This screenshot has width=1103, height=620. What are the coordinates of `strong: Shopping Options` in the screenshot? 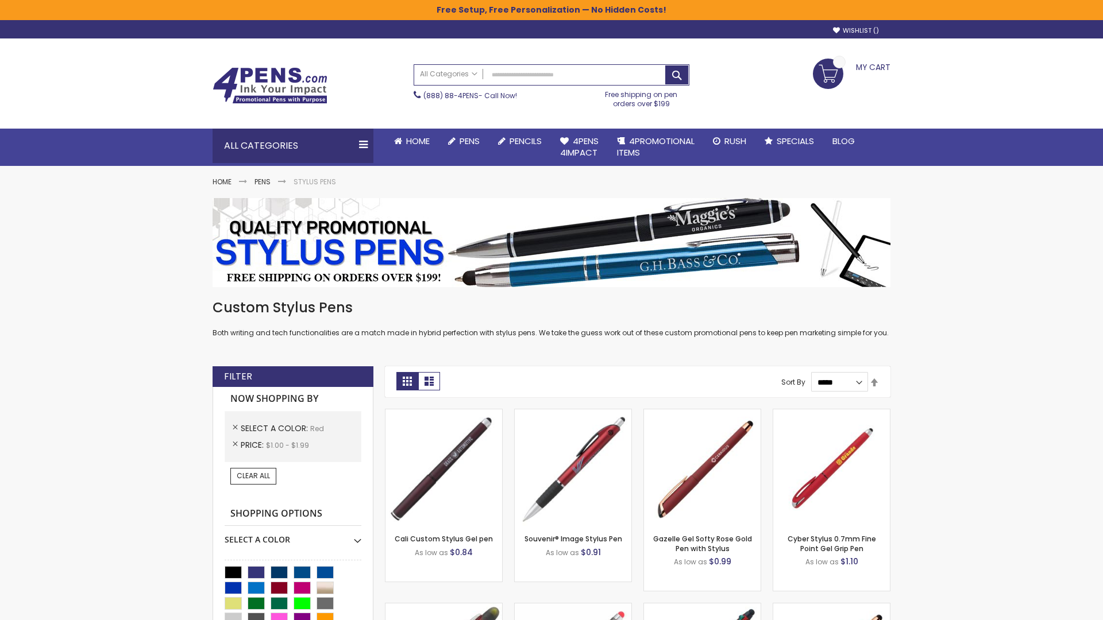 It's located at (293, 514).